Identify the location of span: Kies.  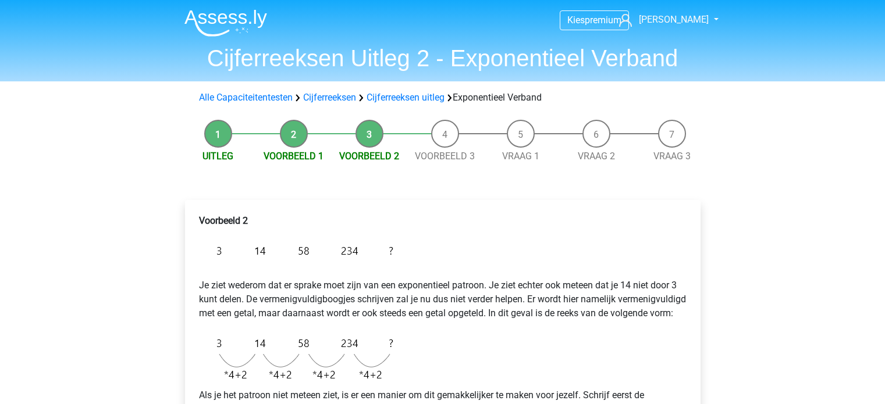
(576, 20).